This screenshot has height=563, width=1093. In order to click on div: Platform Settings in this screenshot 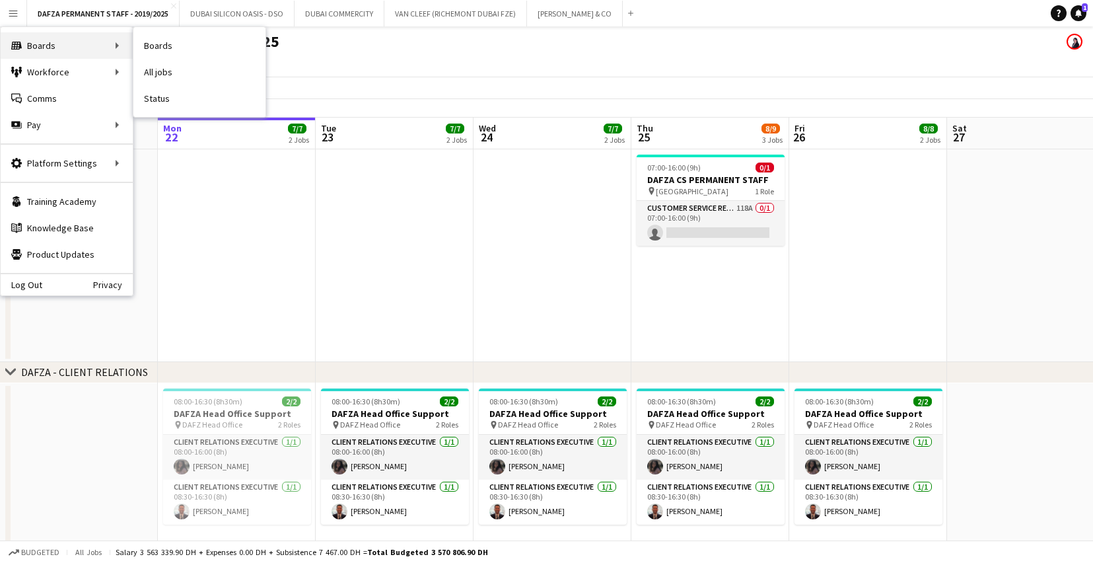, I will do `click(67, 163)`.